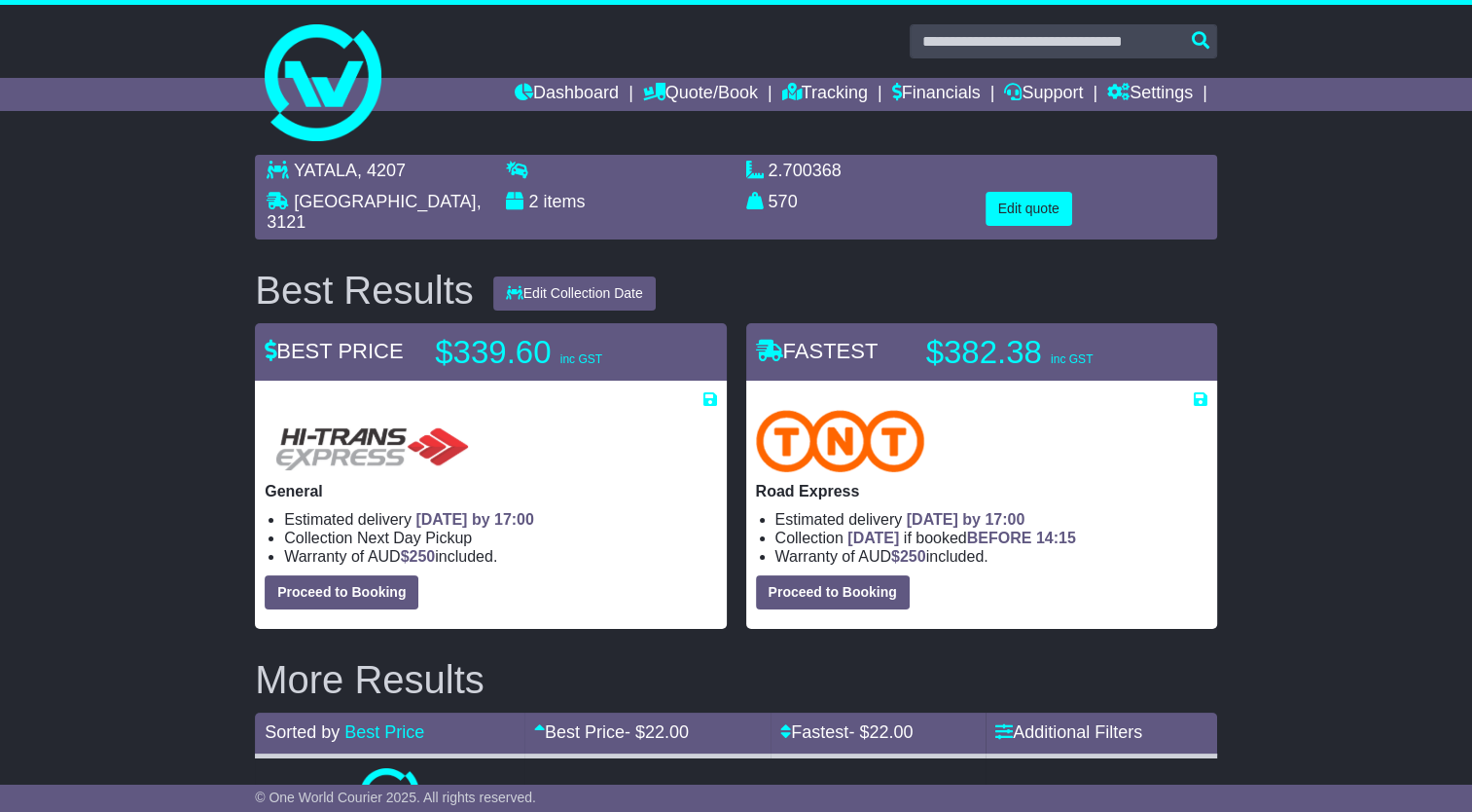  I want to click on img: TNT Domestic: Road Express, so click(841, 441).